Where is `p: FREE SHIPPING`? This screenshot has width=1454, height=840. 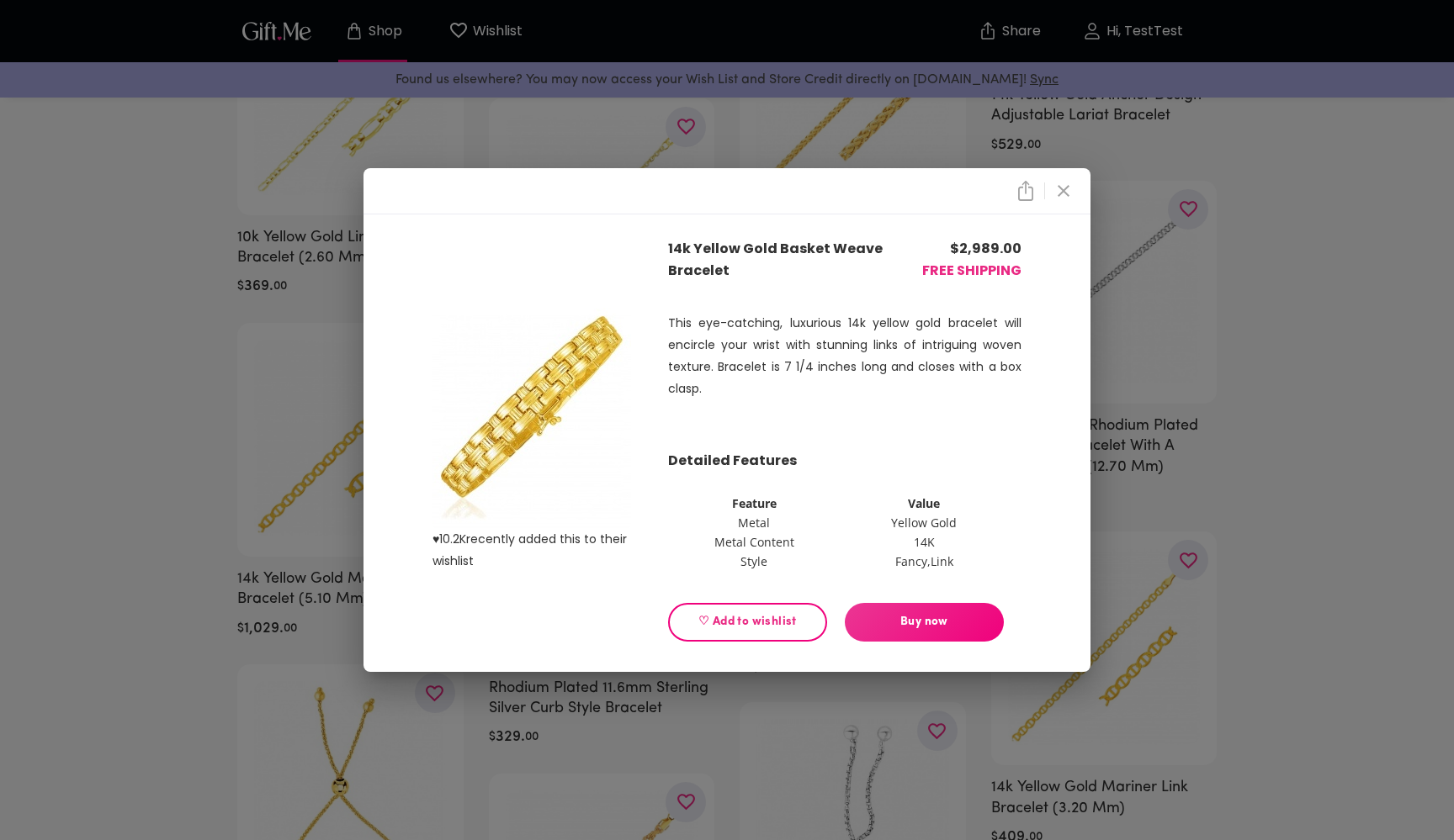 p: FREE SHIPPING is located at coordinates (969, 271).